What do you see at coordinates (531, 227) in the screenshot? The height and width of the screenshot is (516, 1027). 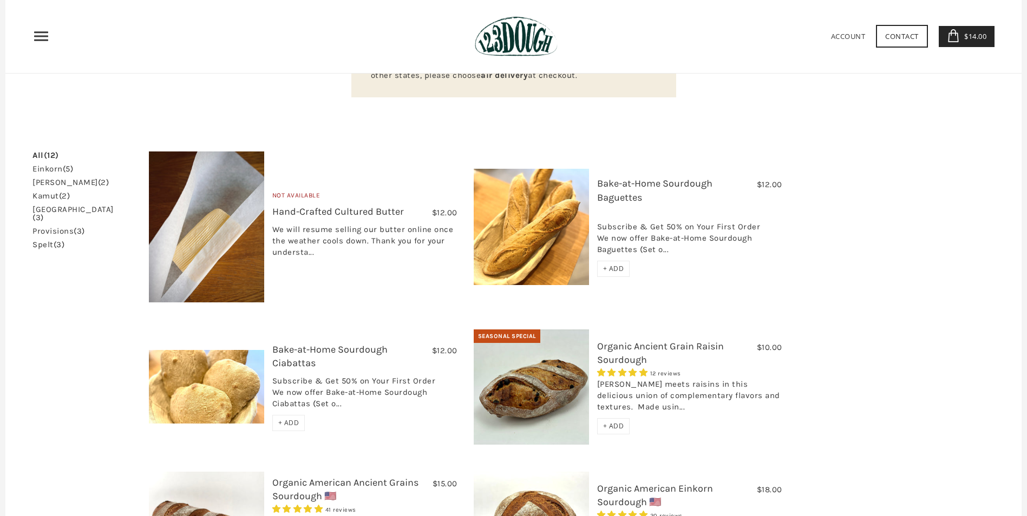 I see `img: Bake-at-Home Sourdough Baguettes` at bounding box center [531, 227].